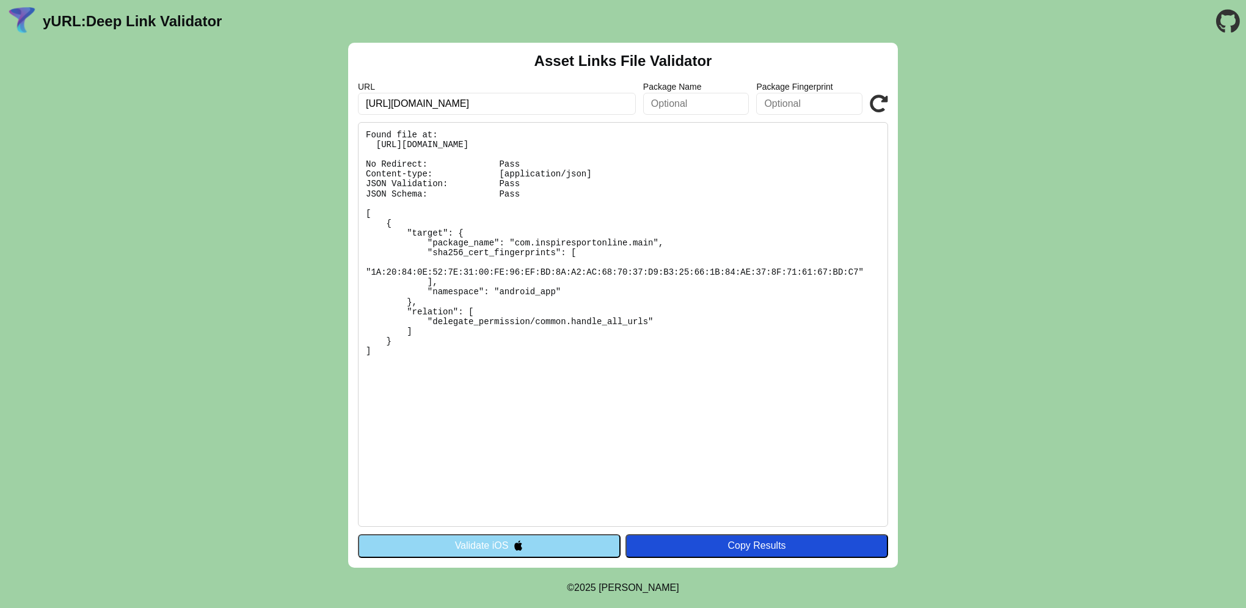  What do you see at coordinates (497, 87) in the screenshot?
I see `label: URL` at bounding box center [497, 87].